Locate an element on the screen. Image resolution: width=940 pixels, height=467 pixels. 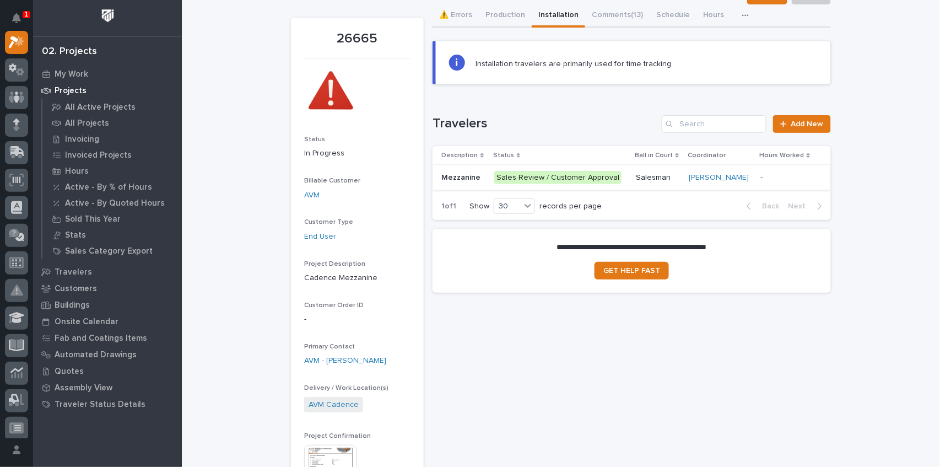
a: Fab and Coatings Items is located at coordinates (107, 338).